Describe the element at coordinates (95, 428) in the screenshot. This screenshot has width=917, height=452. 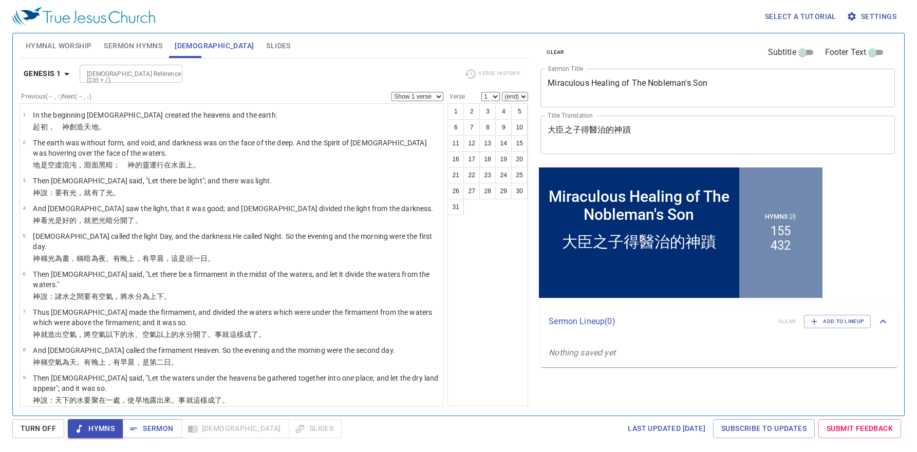
I see `button: Hymns` at that location.